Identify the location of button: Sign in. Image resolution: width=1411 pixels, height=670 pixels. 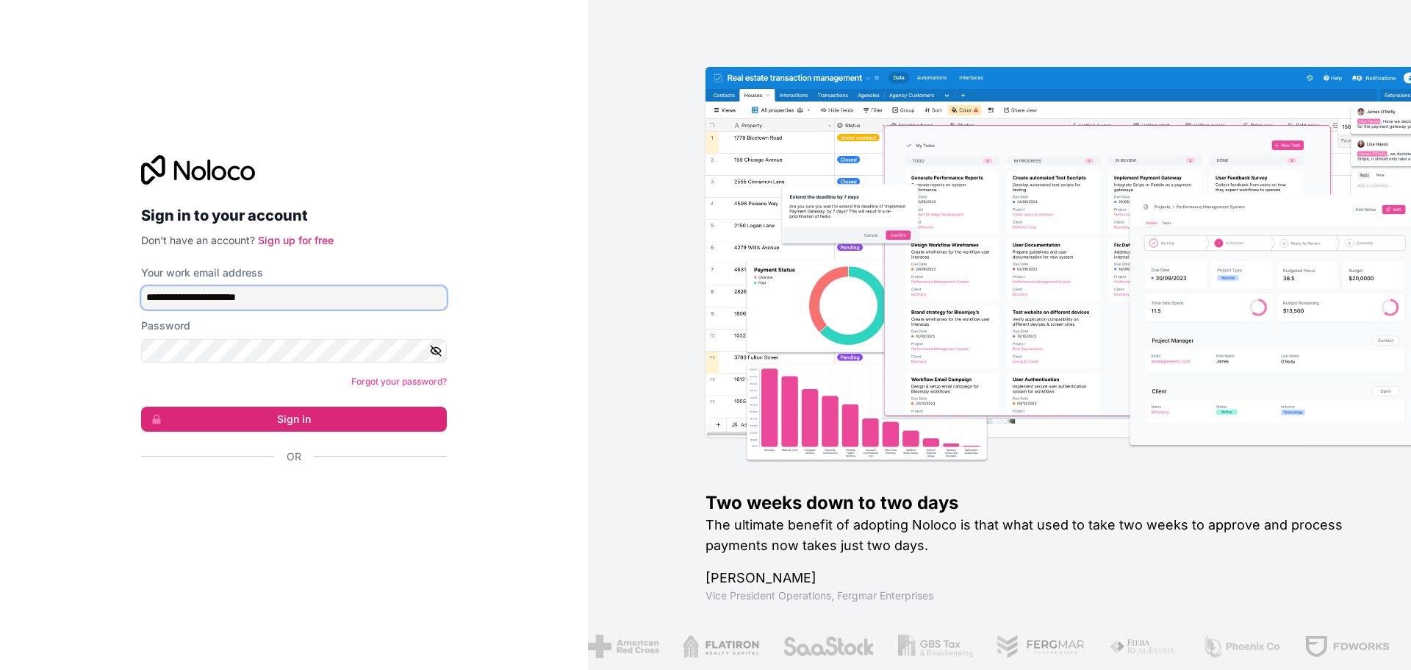
(294, 419).